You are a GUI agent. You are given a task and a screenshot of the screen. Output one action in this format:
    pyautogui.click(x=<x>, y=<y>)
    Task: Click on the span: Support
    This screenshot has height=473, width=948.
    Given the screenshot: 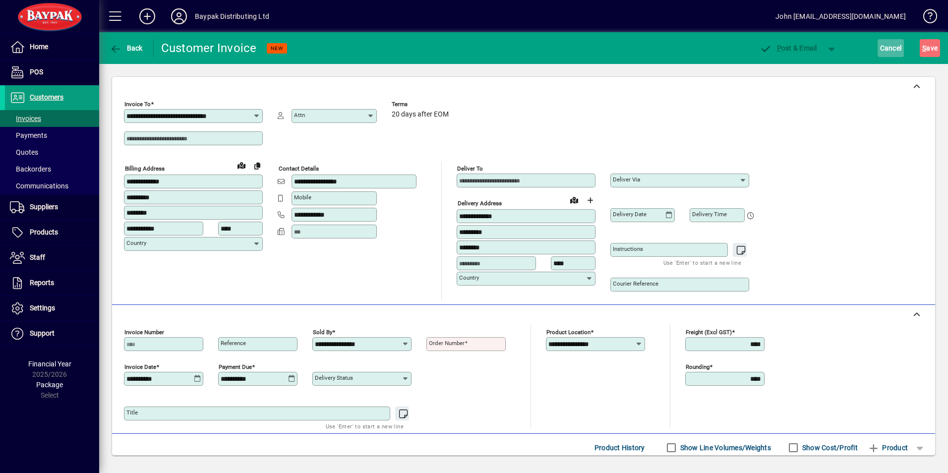 What is the action you would take?
    pyautogui.click(x=42, y=333)
    